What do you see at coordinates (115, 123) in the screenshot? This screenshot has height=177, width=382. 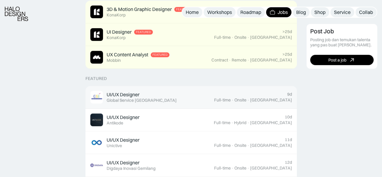 I see `div: Antikode` at bounding box center [115, 123].